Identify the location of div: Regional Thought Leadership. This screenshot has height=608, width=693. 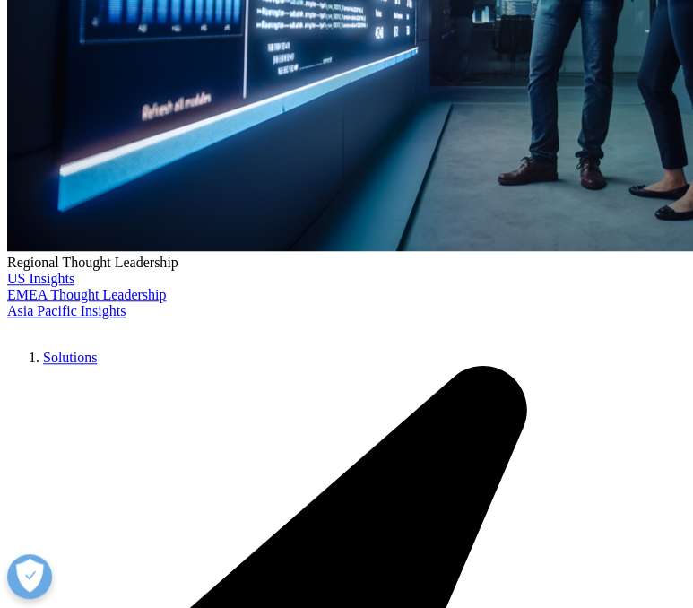
(332, 263).